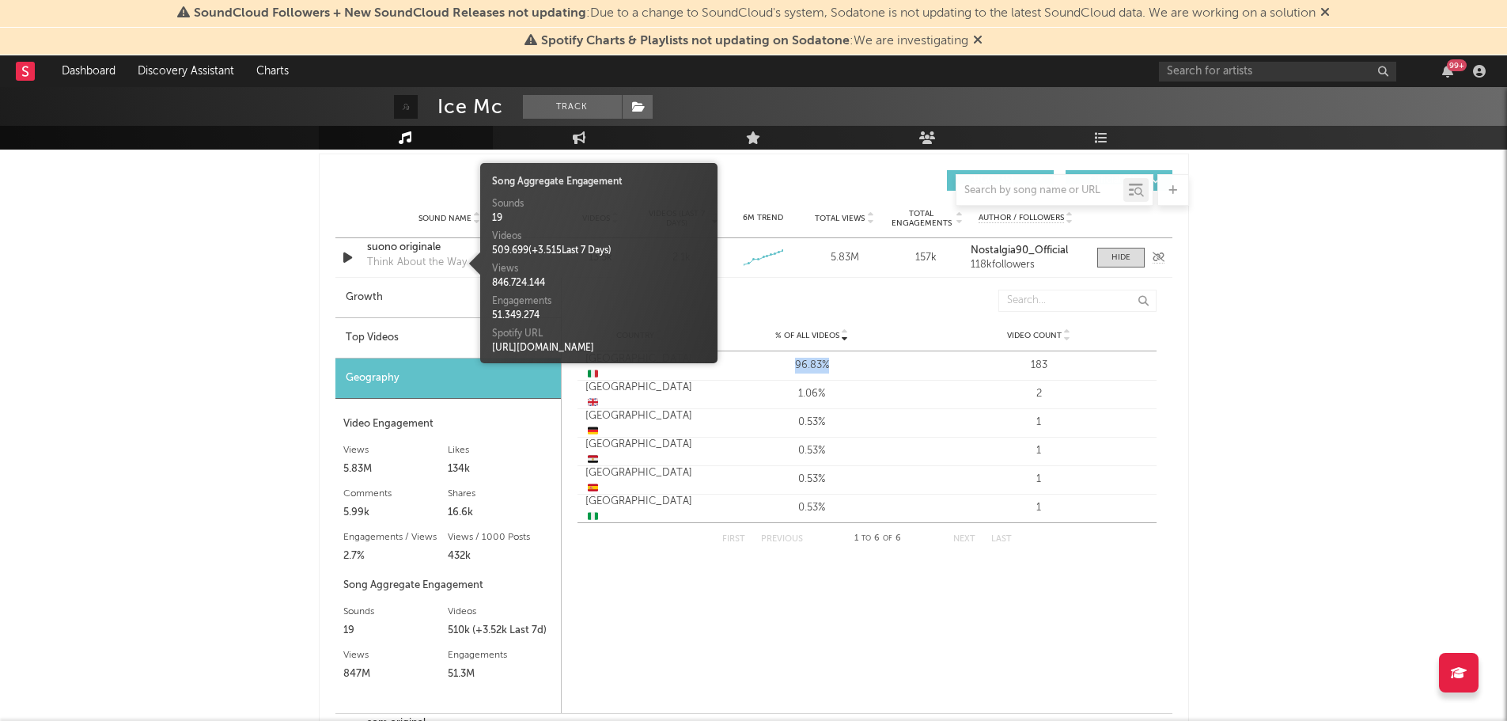 This screenshot has height=721, width=1507. What do you see at coordinates (1025, 265) in the screenshot?
I see `div: 118k followers` at bounding box center [1025, 265].